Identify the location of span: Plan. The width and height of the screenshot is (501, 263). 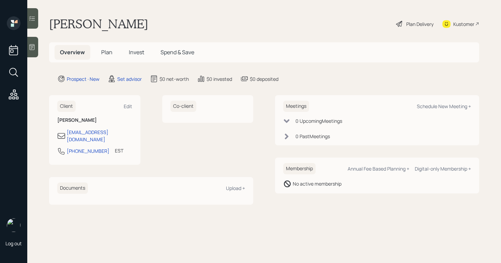
(107, 52).